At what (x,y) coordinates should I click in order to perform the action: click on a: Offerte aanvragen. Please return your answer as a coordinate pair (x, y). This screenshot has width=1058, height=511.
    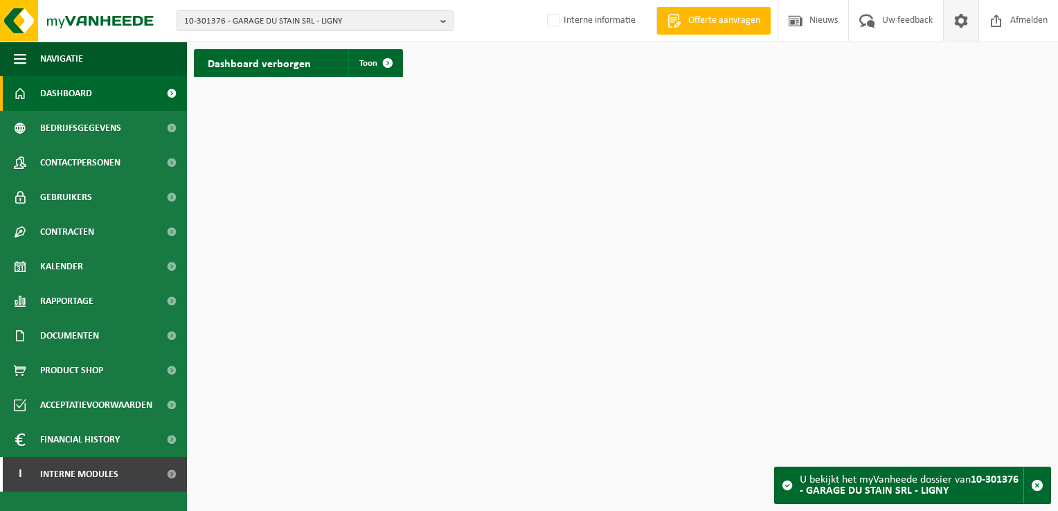
    Looking at the image, I should click on (714, 21).